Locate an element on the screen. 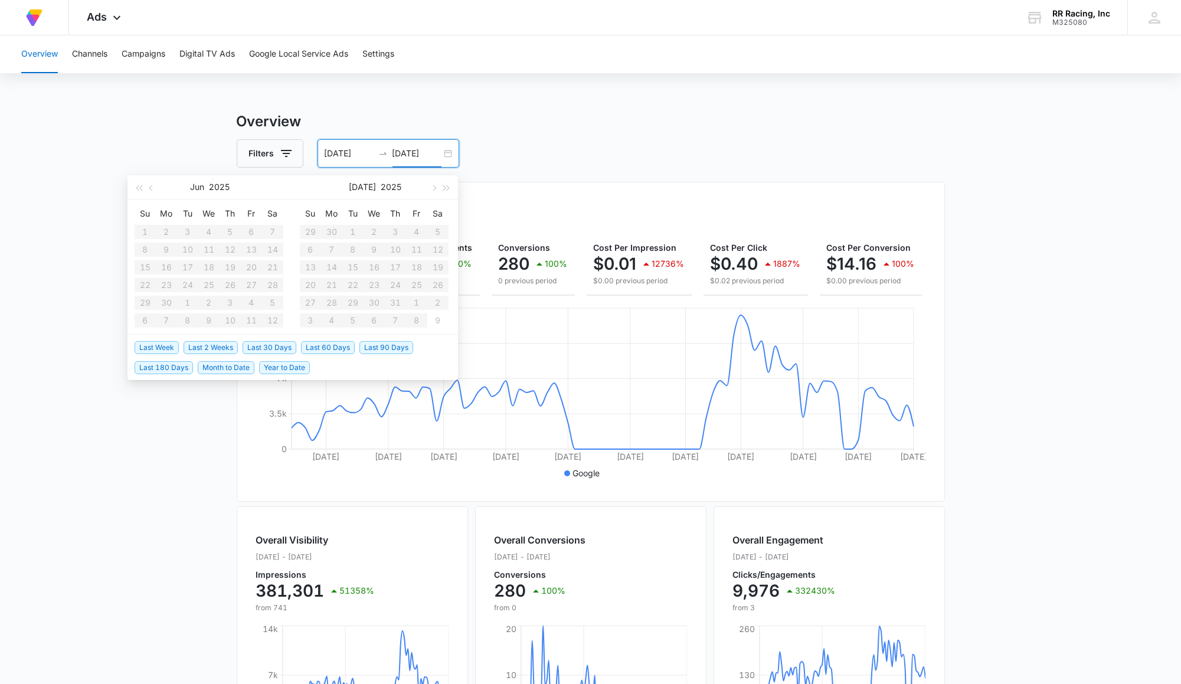 This screenshot has height=684, width=1181. p: Conversions is located at coordinates (540, 575).